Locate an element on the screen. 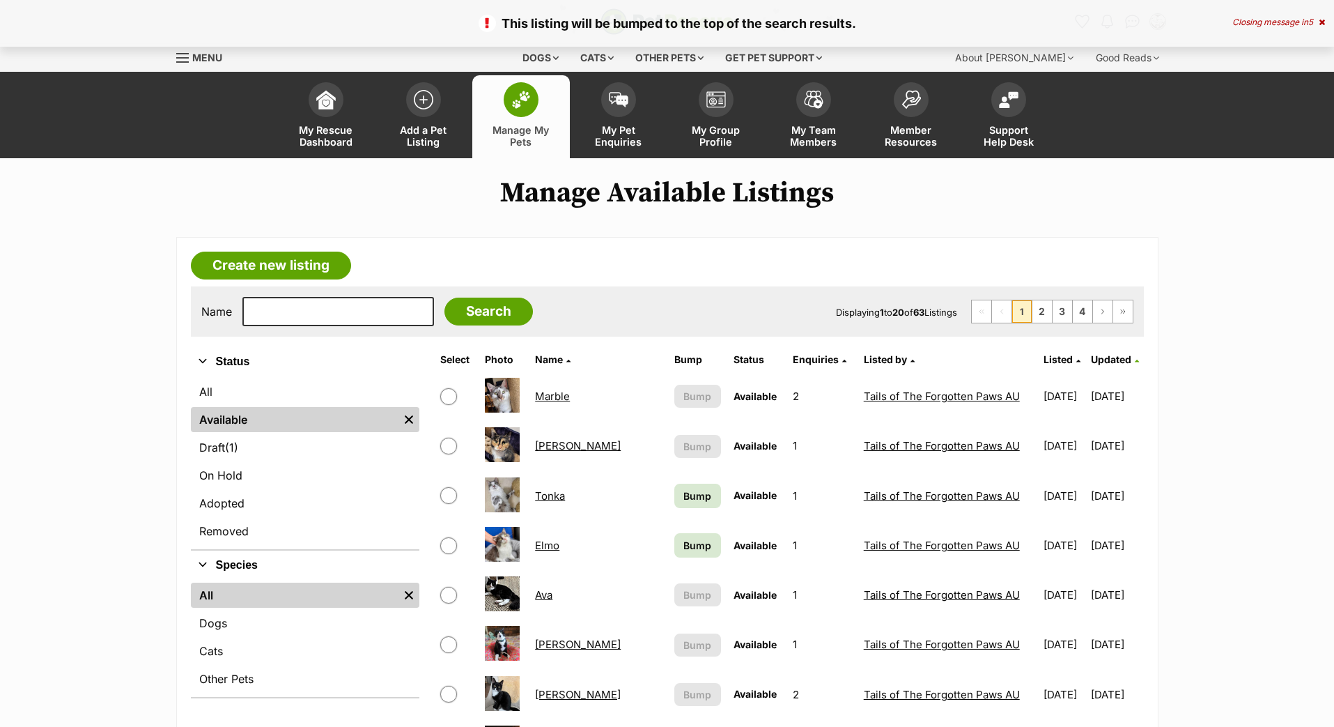 The height and width of the screenshot is (727, 1334). a: My Rescue Dashboard is located at coordinates (326, 116).